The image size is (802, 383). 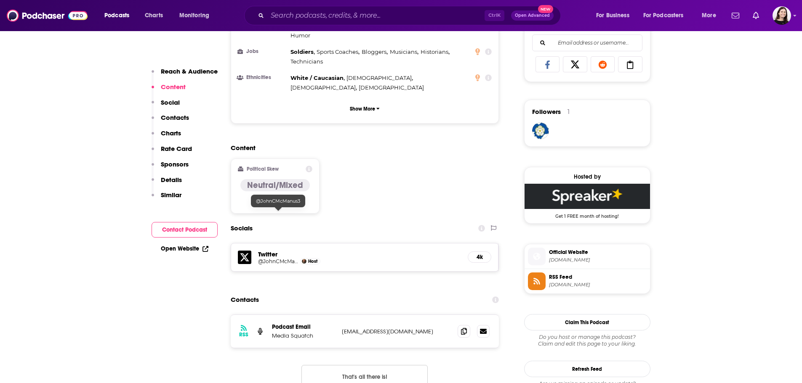 I want to click on span: More, so click(x=709, y=16).